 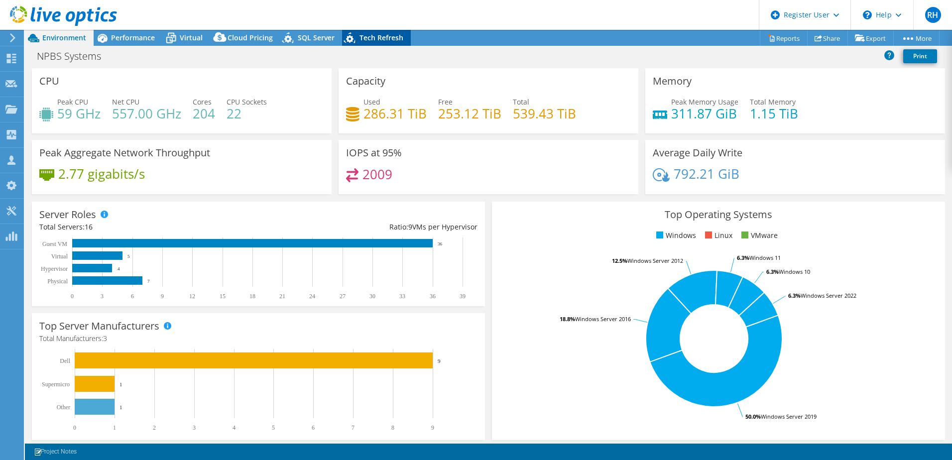 I want to click on h4: 2.77 gigabits/s, so click(x=102, y=174).